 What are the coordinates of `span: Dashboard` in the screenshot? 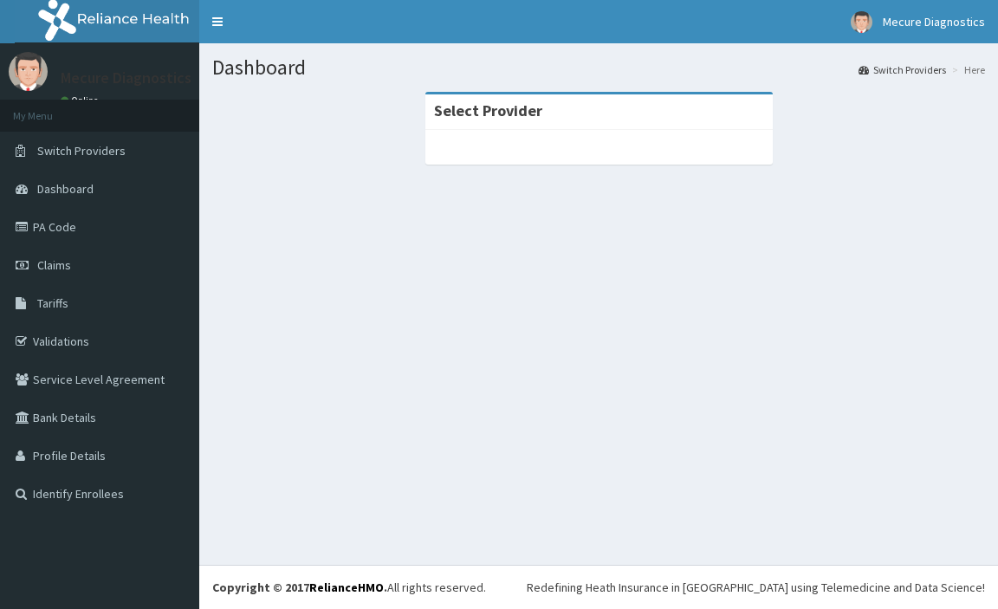 It's located at (65, 189).